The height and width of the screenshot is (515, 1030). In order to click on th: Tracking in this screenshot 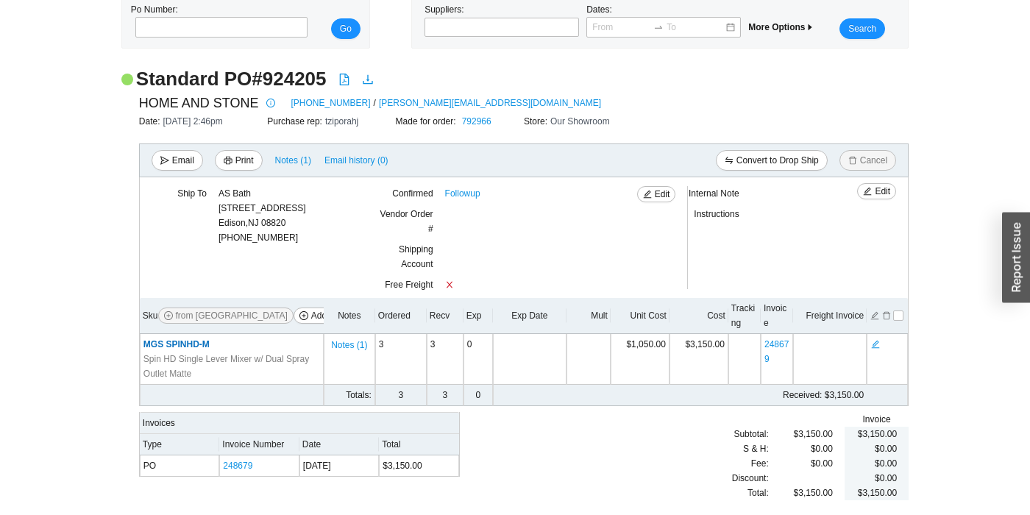, I will do `click(745, 316)`.